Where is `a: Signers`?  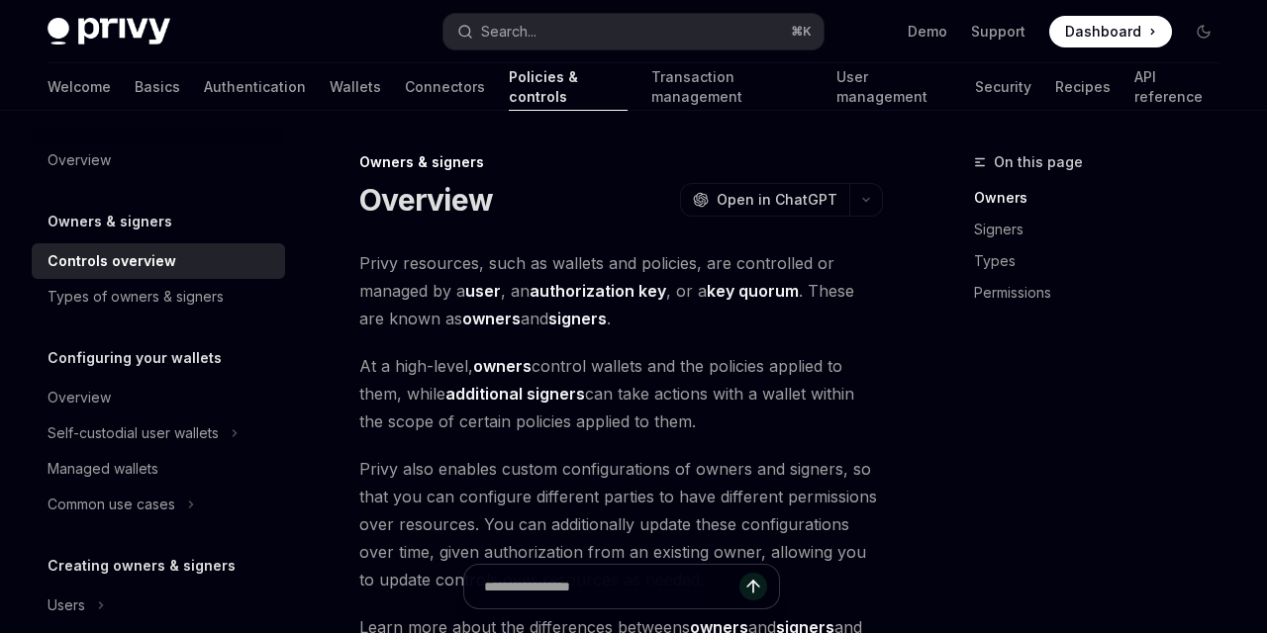
a: Signers is located at coordinates (1104, 230).